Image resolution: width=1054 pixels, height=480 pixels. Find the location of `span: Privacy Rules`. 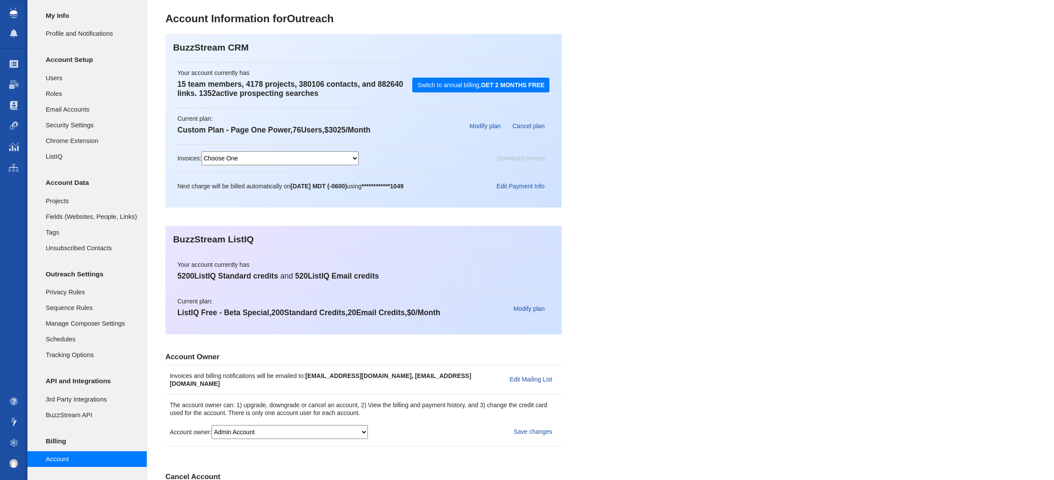

span: Privacy Rules is located at coordinates (91, 292).